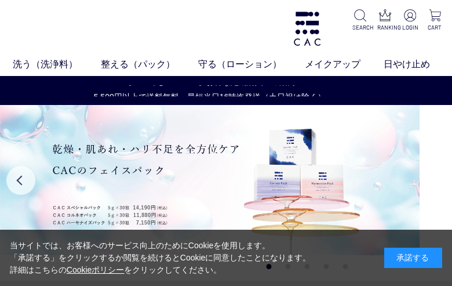 Image resolution: width=452 pixels, height=286 pixels. What do you see at coordinates (435, 27) in the screenshot?
I see `p: CART` at bounding box center [435, 27].